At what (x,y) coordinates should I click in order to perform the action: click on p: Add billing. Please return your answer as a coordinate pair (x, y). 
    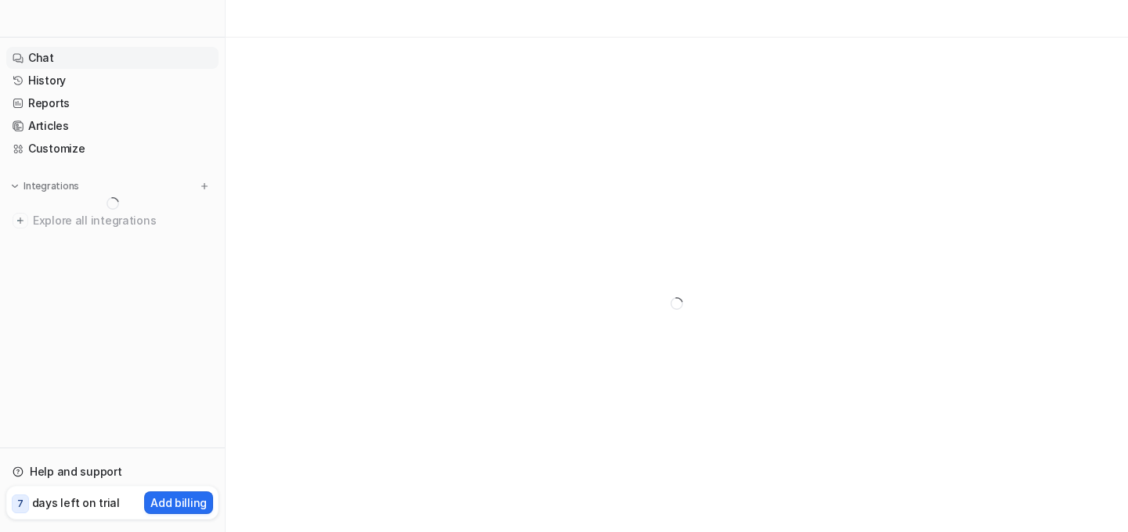
    Looking at the image, I should click on (179, 503).